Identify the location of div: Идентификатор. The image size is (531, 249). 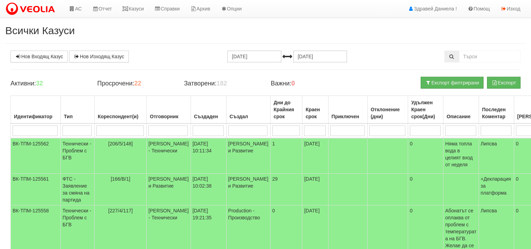
(36, 117).